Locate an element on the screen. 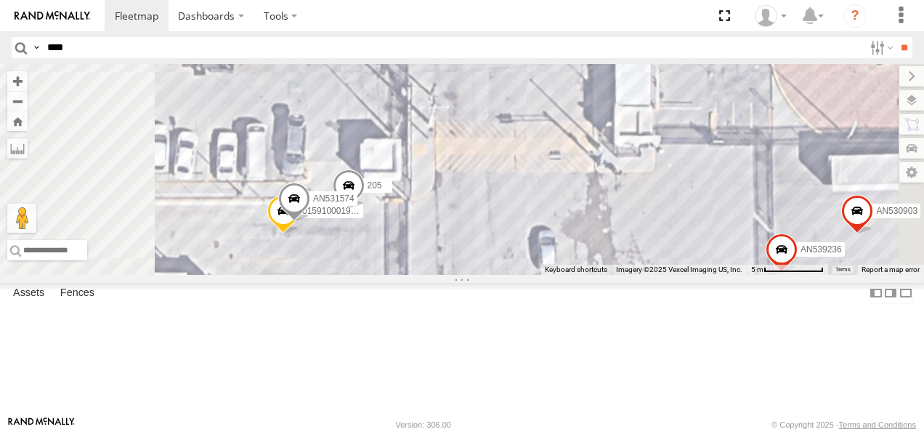 Image resolution: width=924 pixels, height=432 pixels. a: Report a map error is located at coordinates (891, 269).